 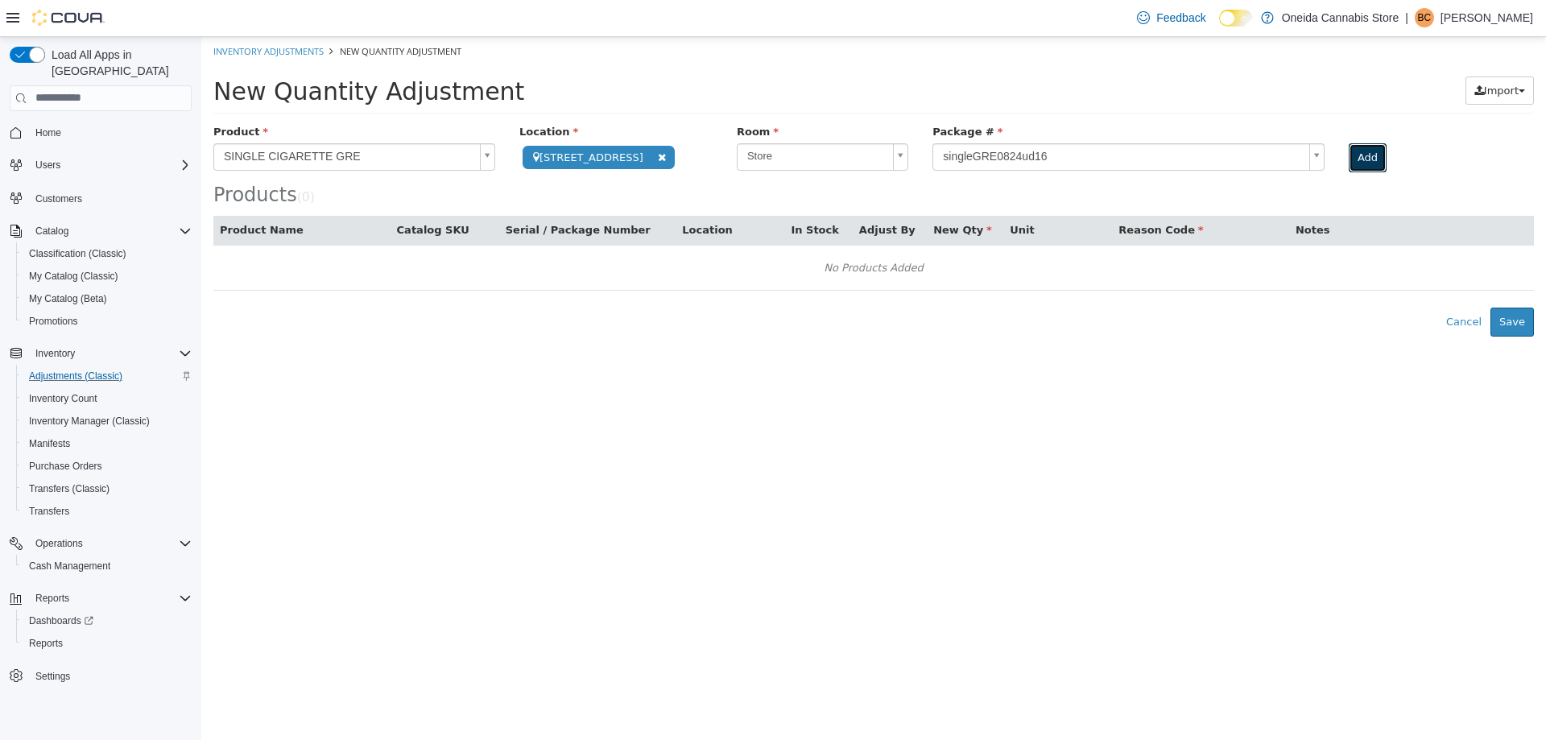 What do you see at coordinates (63, 399) in the screenshot?
I see `a: Inventory Count` at bounding box center [63, 399].